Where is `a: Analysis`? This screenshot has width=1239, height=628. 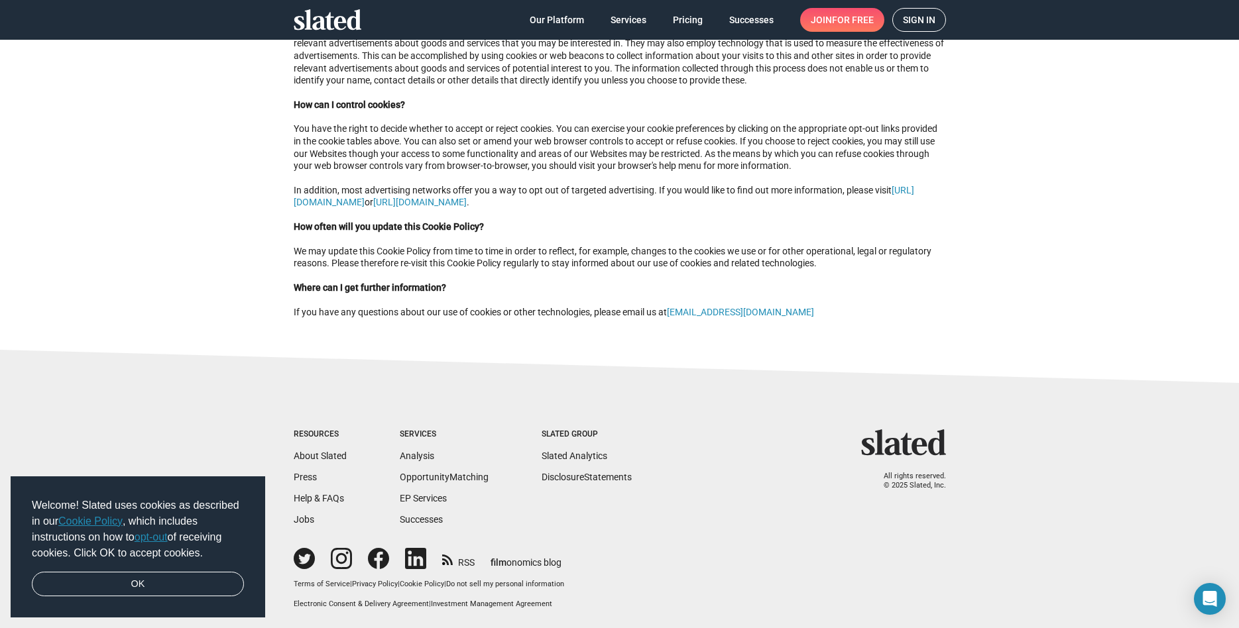
a: Analysis is located at coordinates (417, 456).